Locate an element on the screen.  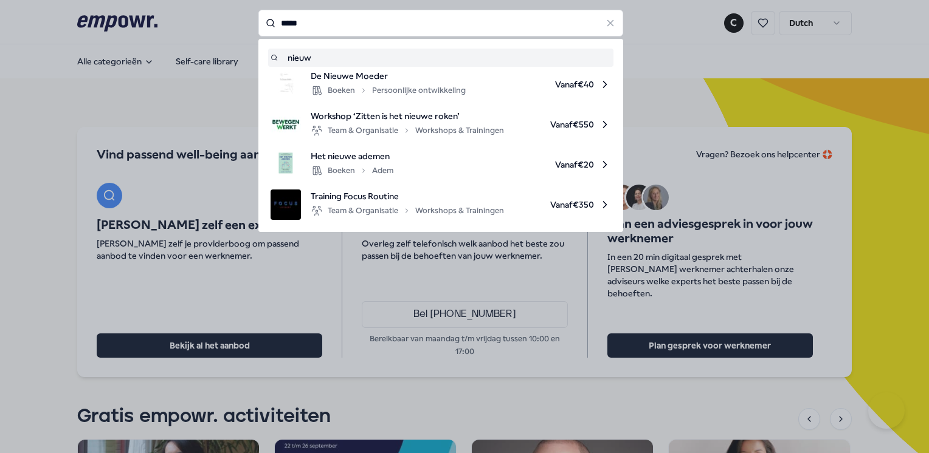
span: Vanaf € 350 is located at coordinates (562, 205).